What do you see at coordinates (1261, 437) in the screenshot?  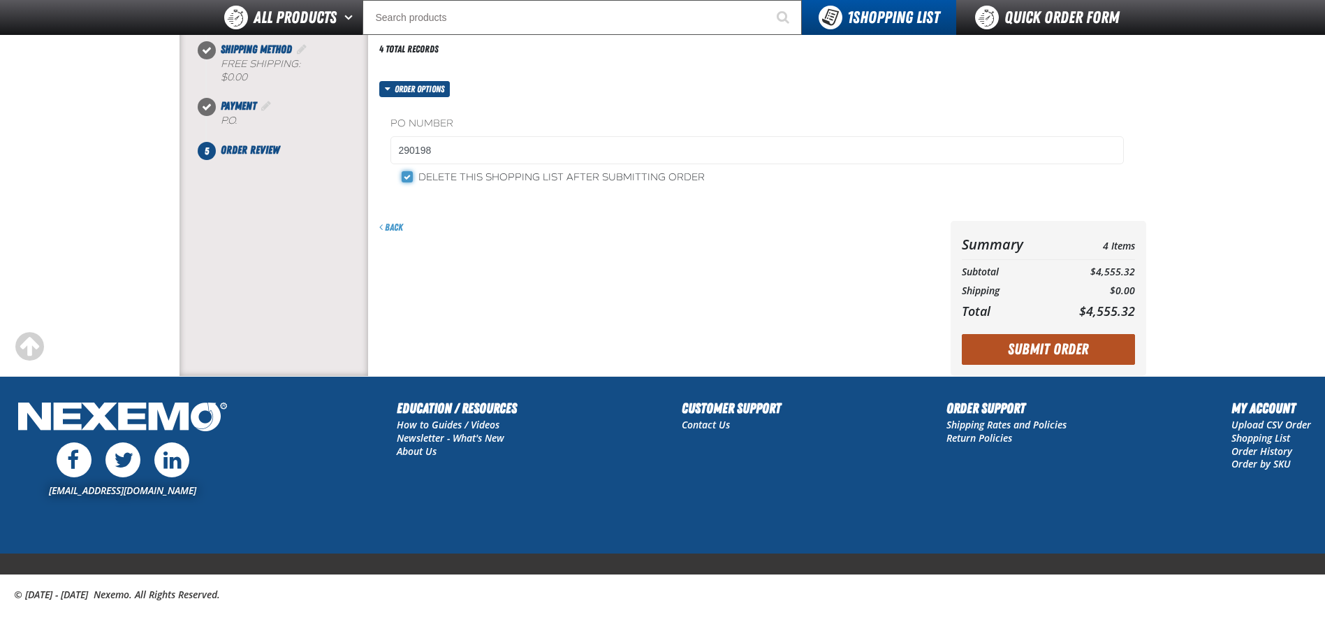 I see `a: Shopping List` at bounding box center [1261, 437].